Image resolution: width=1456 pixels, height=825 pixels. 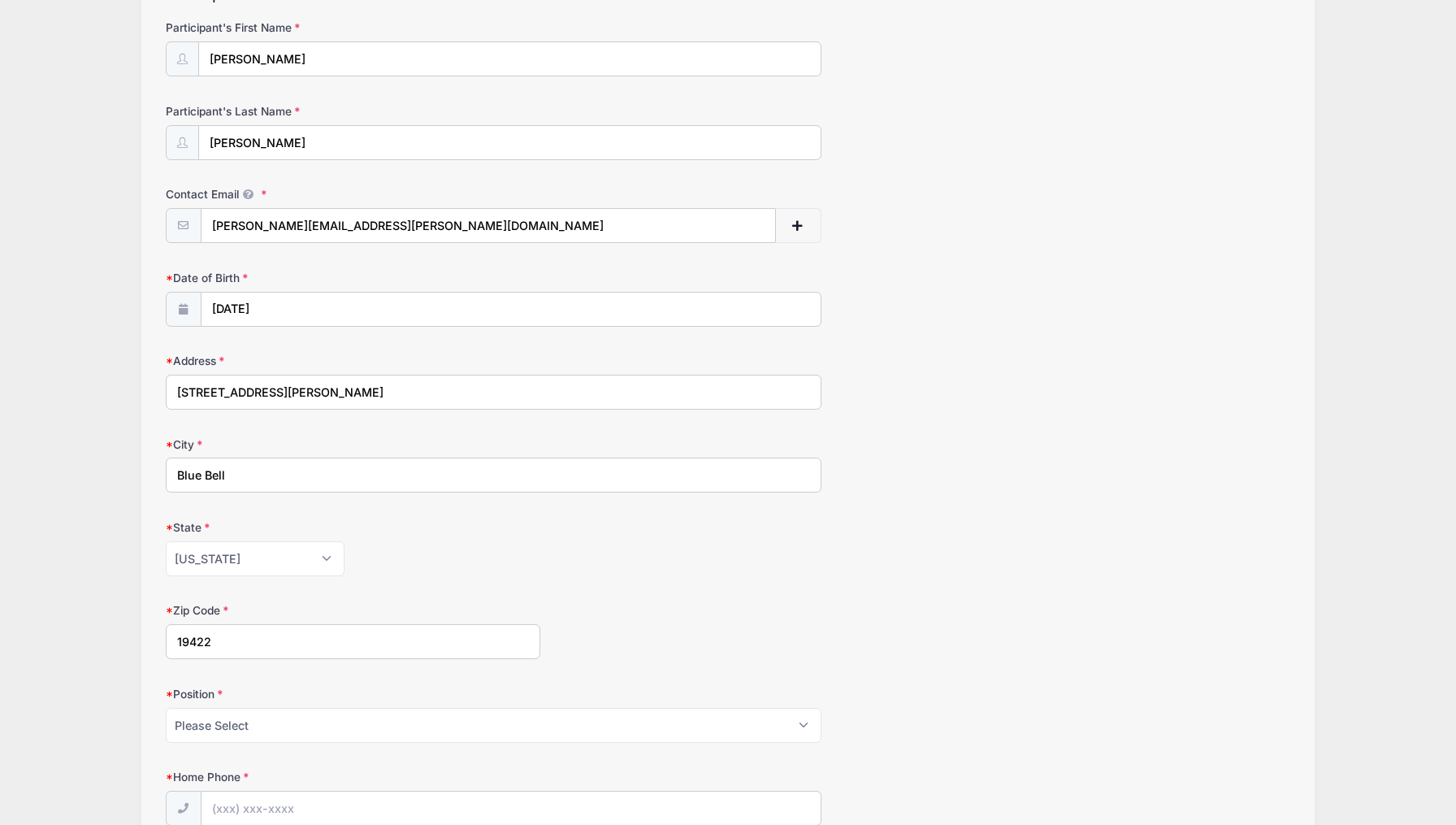 I want to click on label: State, so click(x=354, y=528).